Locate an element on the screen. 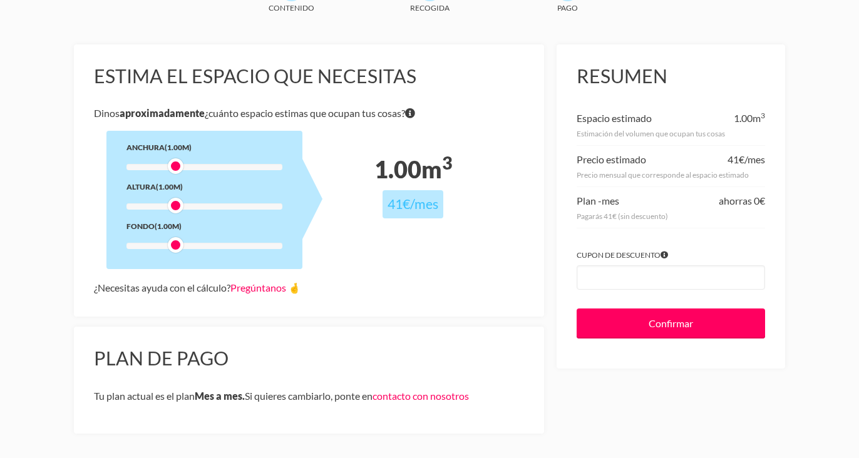  span: Contenido is located at coordinates (291, 8).